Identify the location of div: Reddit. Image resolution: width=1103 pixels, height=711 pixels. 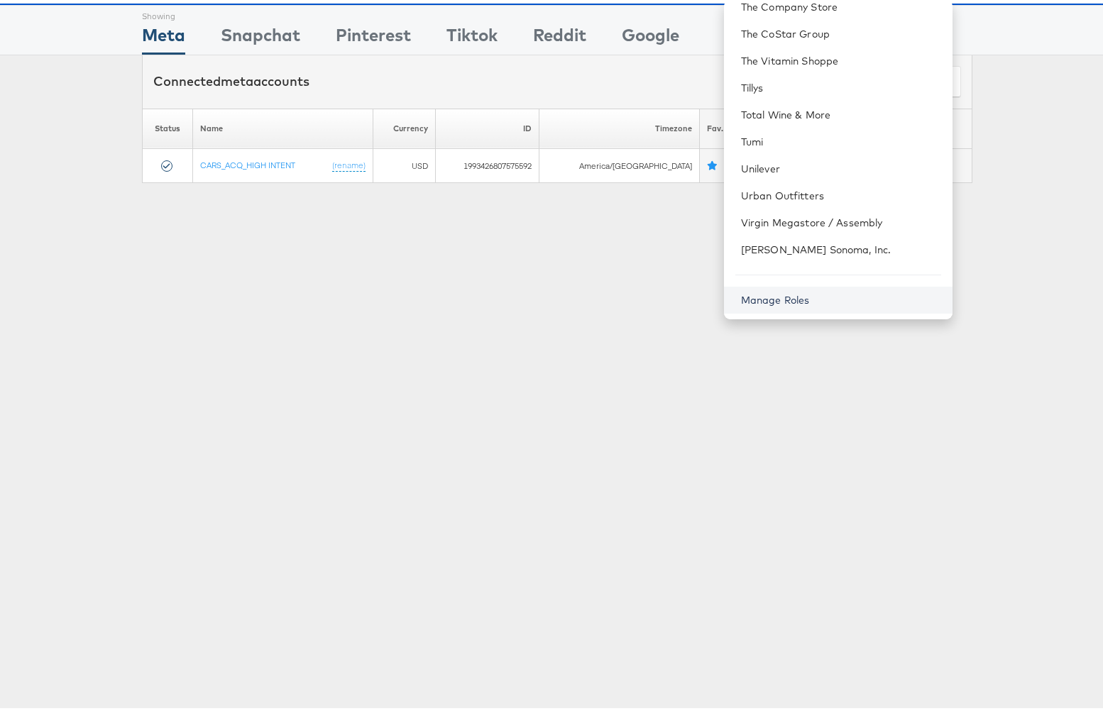
(559, 35).